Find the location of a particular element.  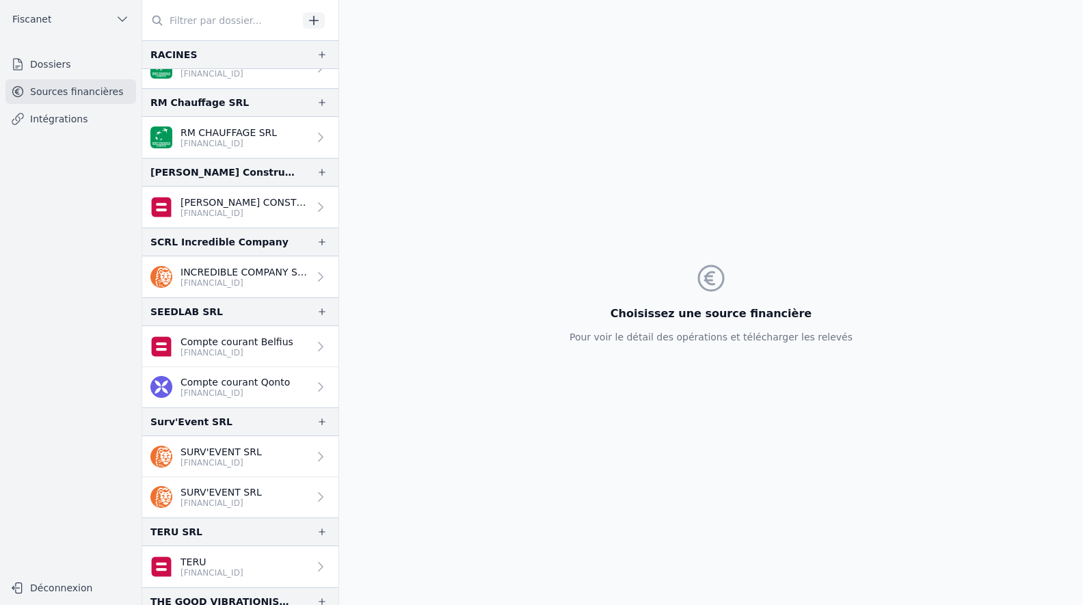

div: Surv'Event SRL is located at coordinates (191, 422).